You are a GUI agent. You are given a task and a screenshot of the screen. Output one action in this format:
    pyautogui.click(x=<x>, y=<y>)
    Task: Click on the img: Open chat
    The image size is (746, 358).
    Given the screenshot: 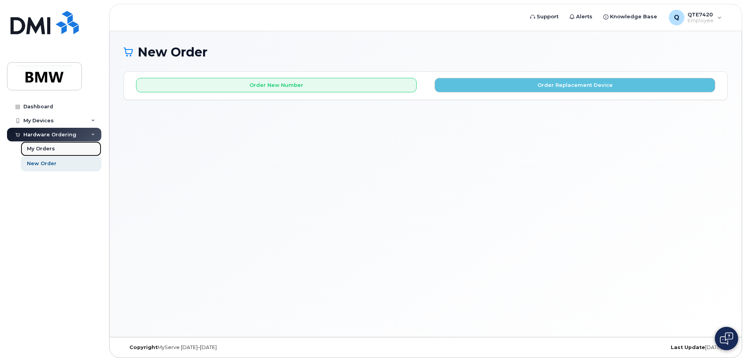 What is the action you would take?
    pyautogui.click(x=727, y=339)
    